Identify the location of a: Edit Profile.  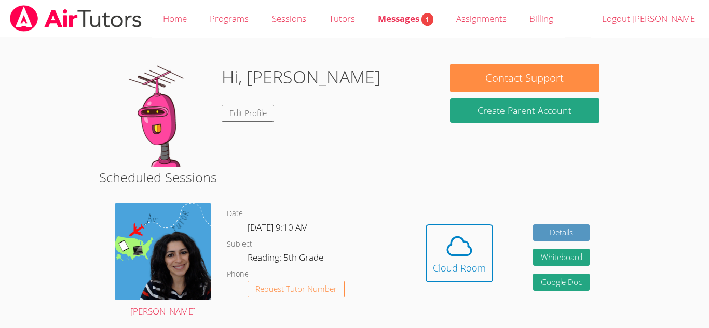
(248, 113).